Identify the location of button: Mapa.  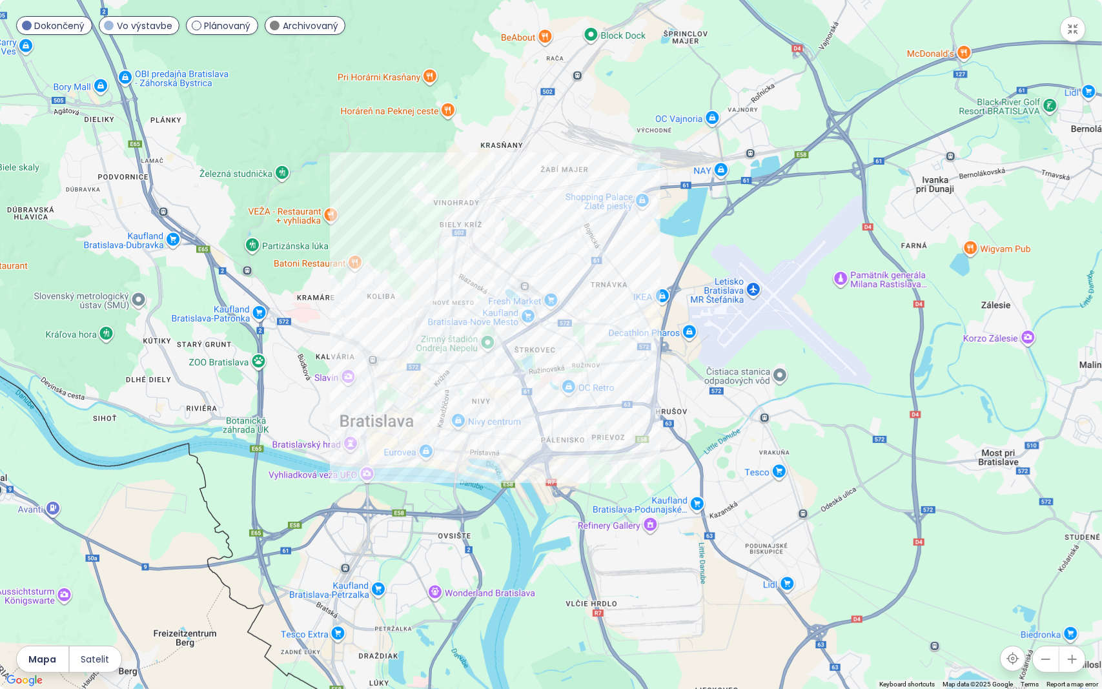
(43, 659).